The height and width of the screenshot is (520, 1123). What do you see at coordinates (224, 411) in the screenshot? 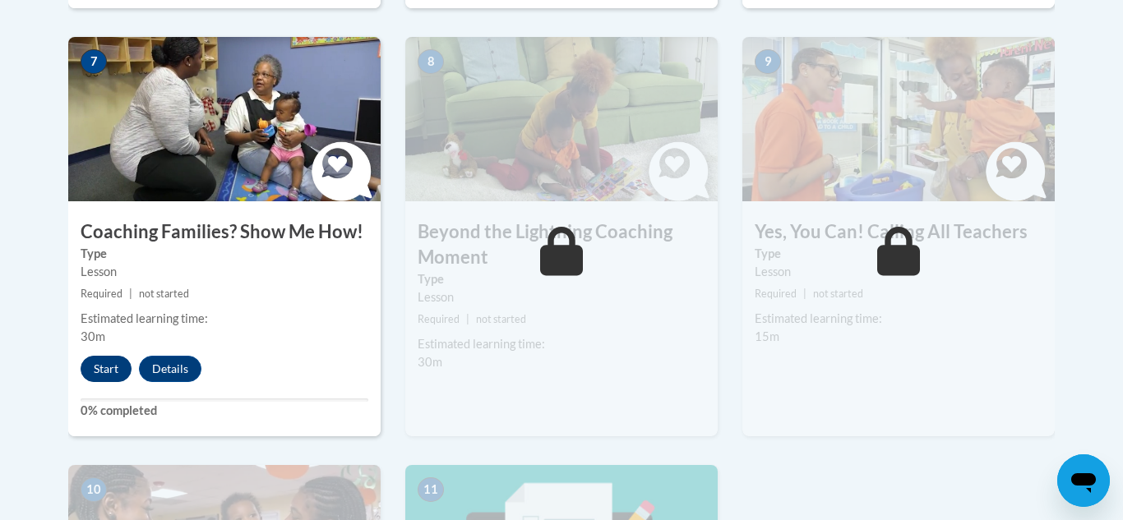
I see `label: 0% completed` at bounding box center [224, 411].